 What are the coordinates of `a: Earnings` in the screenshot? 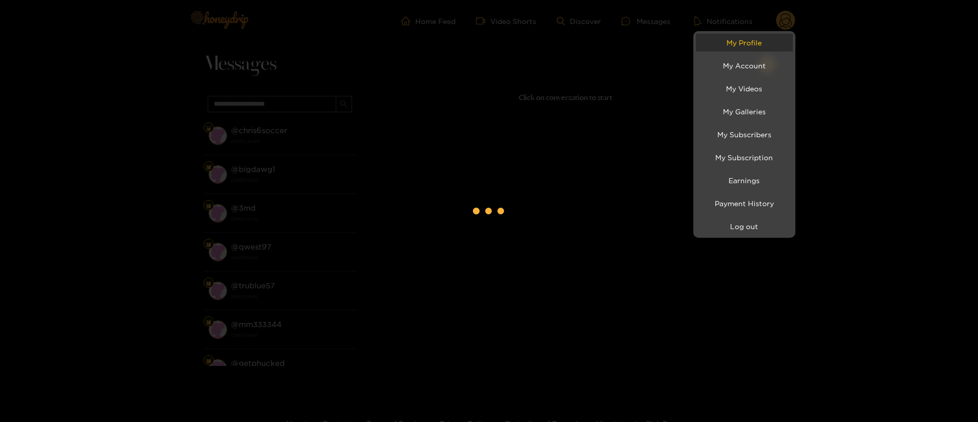 It's located at (744, 180).